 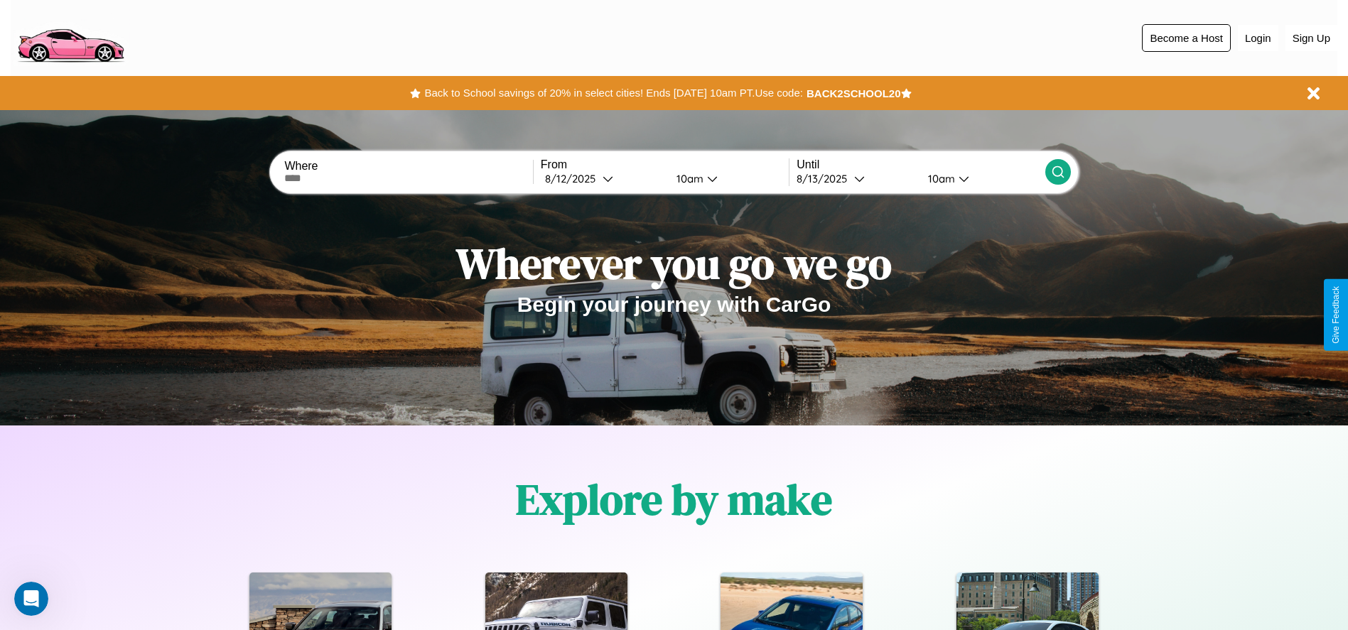 I want to click on button: Login, so click(x=1258, y=38).